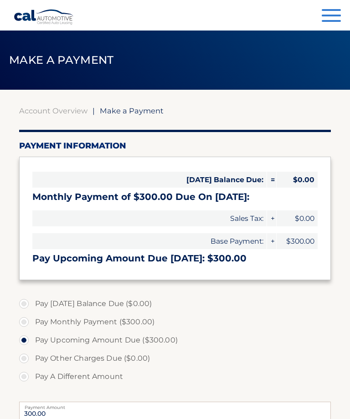  I want to click on label: Pay Other Charges Due ($0.00), so click(175, 359).